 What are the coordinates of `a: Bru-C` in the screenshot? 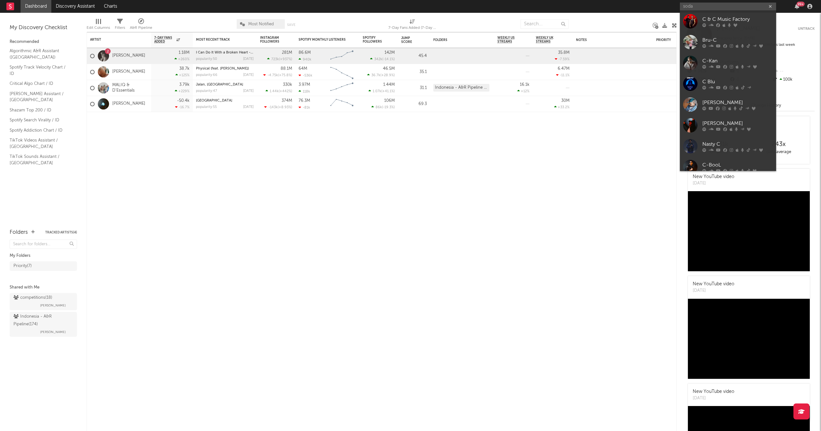 It's located at (728, 42).